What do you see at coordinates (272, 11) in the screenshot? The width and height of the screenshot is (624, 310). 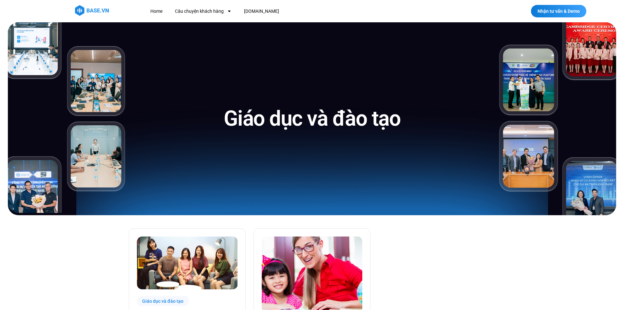 I see `nav: Menu` at bounding box center [272, 11].